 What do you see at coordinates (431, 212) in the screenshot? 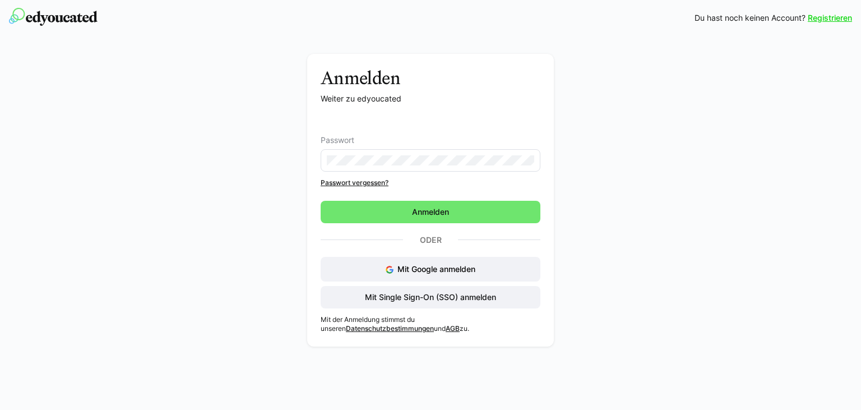
I see `span: Anmelden` at bounding box center [431, 212].